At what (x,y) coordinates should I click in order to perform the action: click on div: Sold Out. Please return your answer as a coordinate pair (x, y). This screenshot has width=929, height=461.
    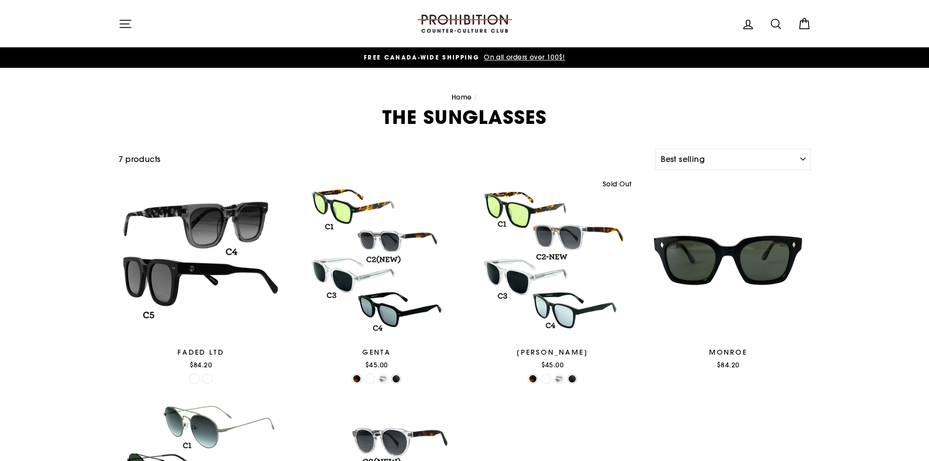
    Looking at the image, I should click on (617, 184).